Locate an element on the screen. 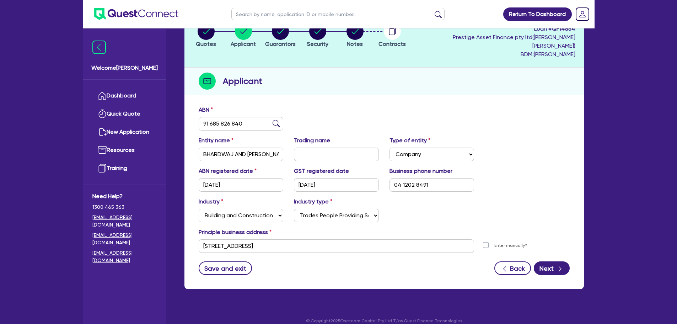 This screenshot has height=324, width=677. a: Dashboard is located at coordinates (124, 96).